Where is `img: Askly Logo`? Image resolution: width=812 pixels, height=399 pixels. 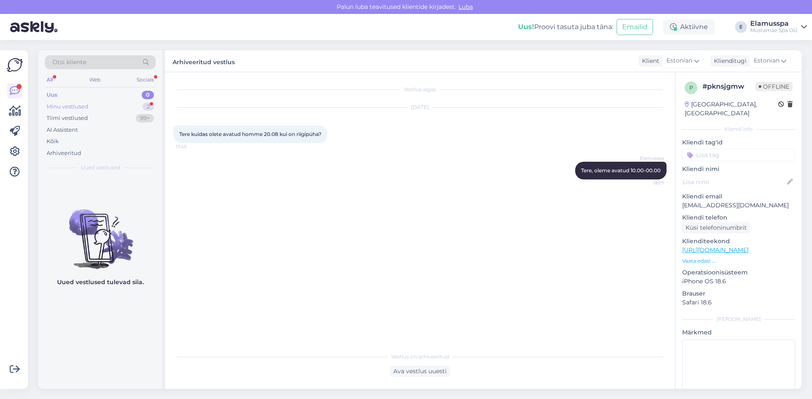
img: Askly Logo is located at coordinates (15, 65).